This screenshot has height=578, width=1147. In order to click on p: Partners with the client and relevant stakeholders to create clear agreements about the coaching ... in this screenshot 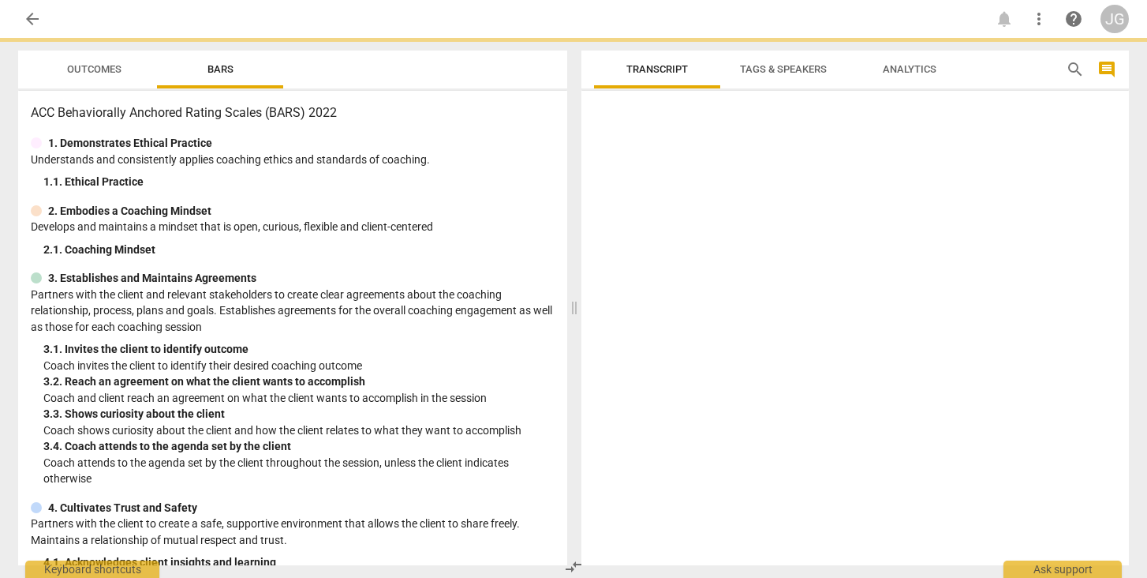, I will do `click(293, 311)`.